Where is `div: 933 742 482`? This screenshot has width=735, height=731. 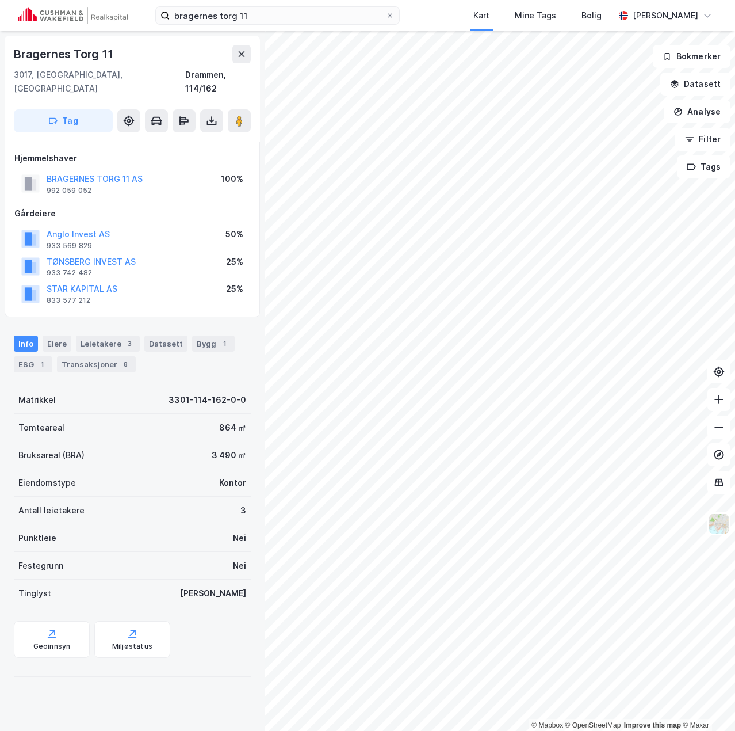 div: 933 742 482 is located at coordinates (69, 273).